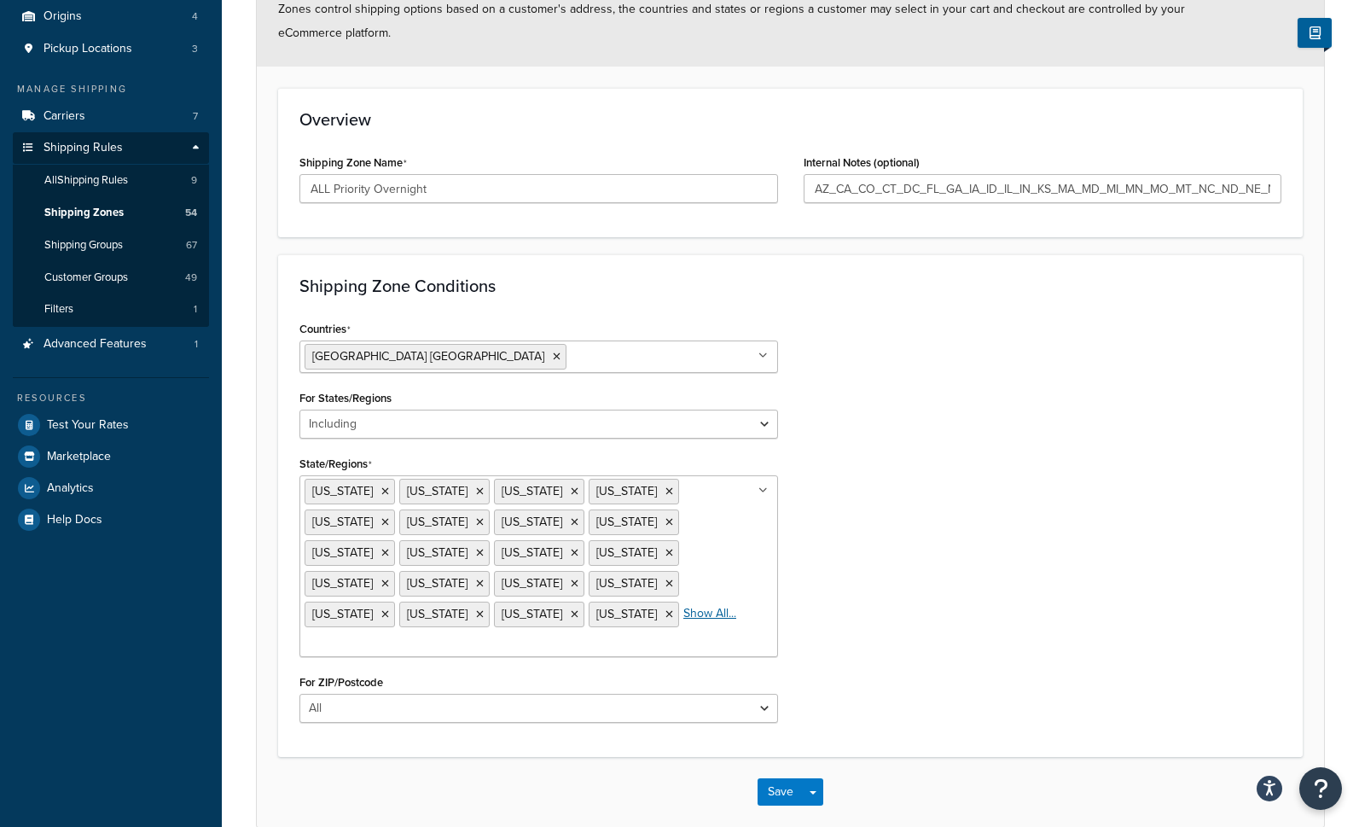  I want to click on span: 49, so click(191, 277).